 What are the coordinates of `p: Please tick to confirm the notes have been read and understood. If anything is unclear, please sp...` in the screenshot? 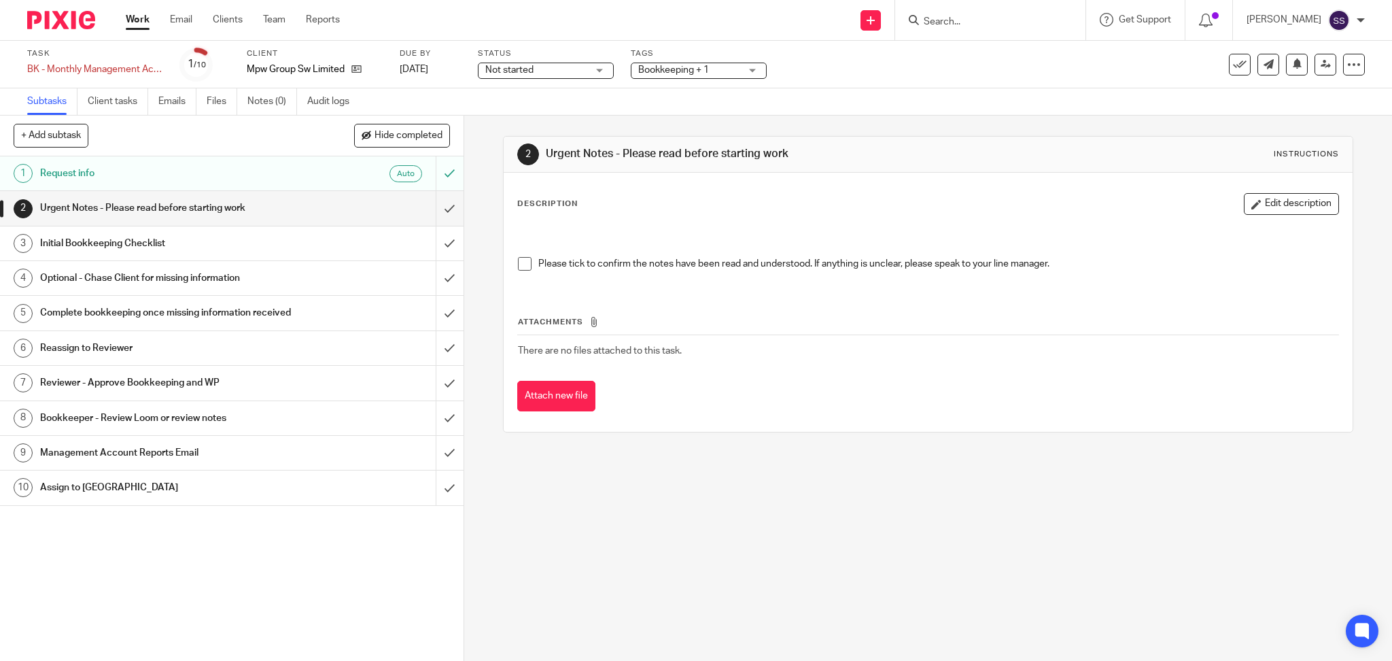 It's located at (939, 264).